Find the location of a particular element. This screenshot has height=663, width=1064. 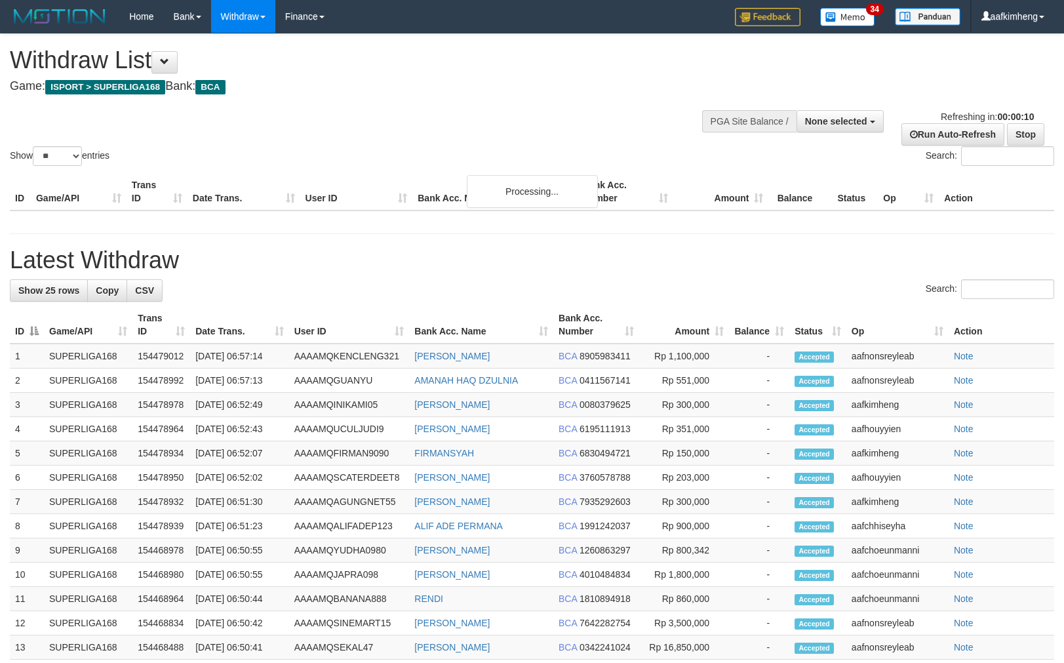

th: Trans ID: activate to sort column ascending is located at coordinates (161, 324).